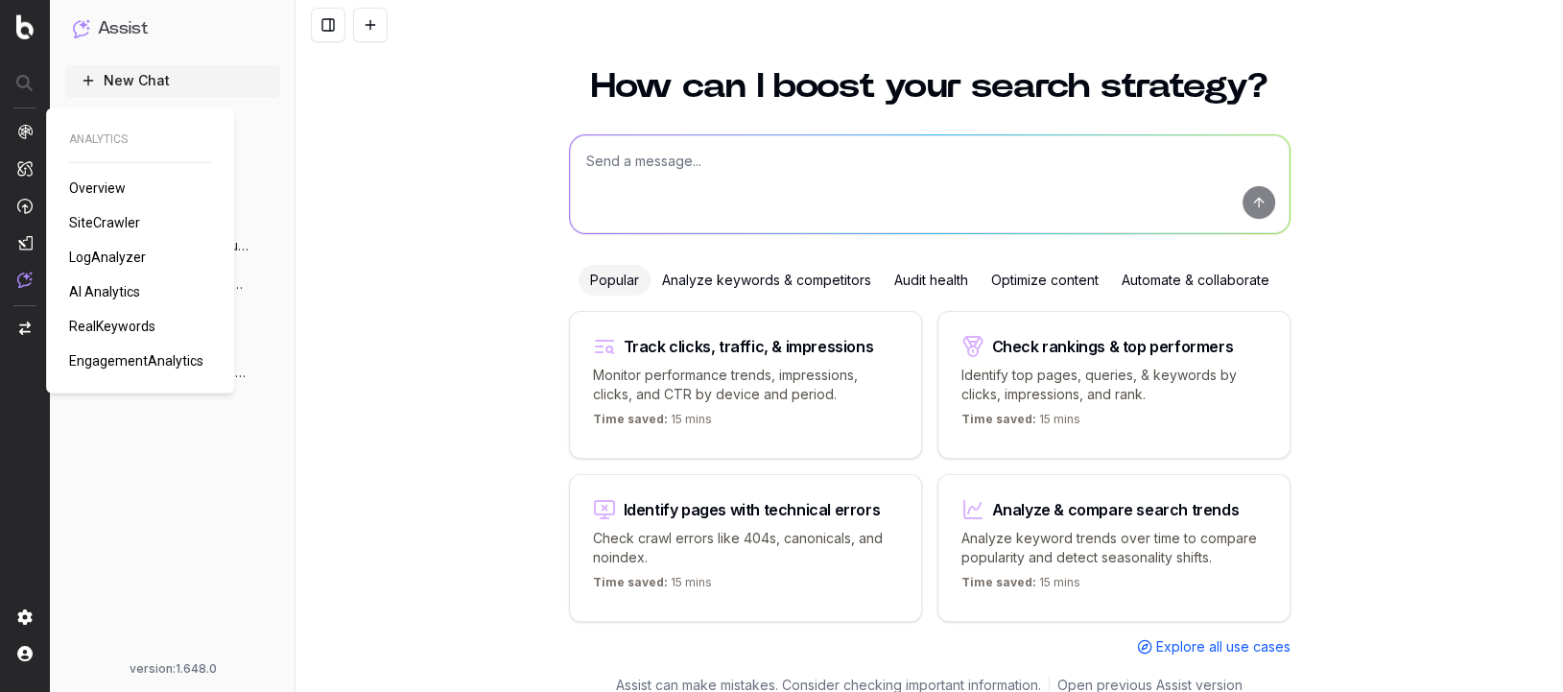 The image size is (1563, 692). Describe the element at coordinates (25, 328) in the screenshot. I see `img: Switch project` at that location.